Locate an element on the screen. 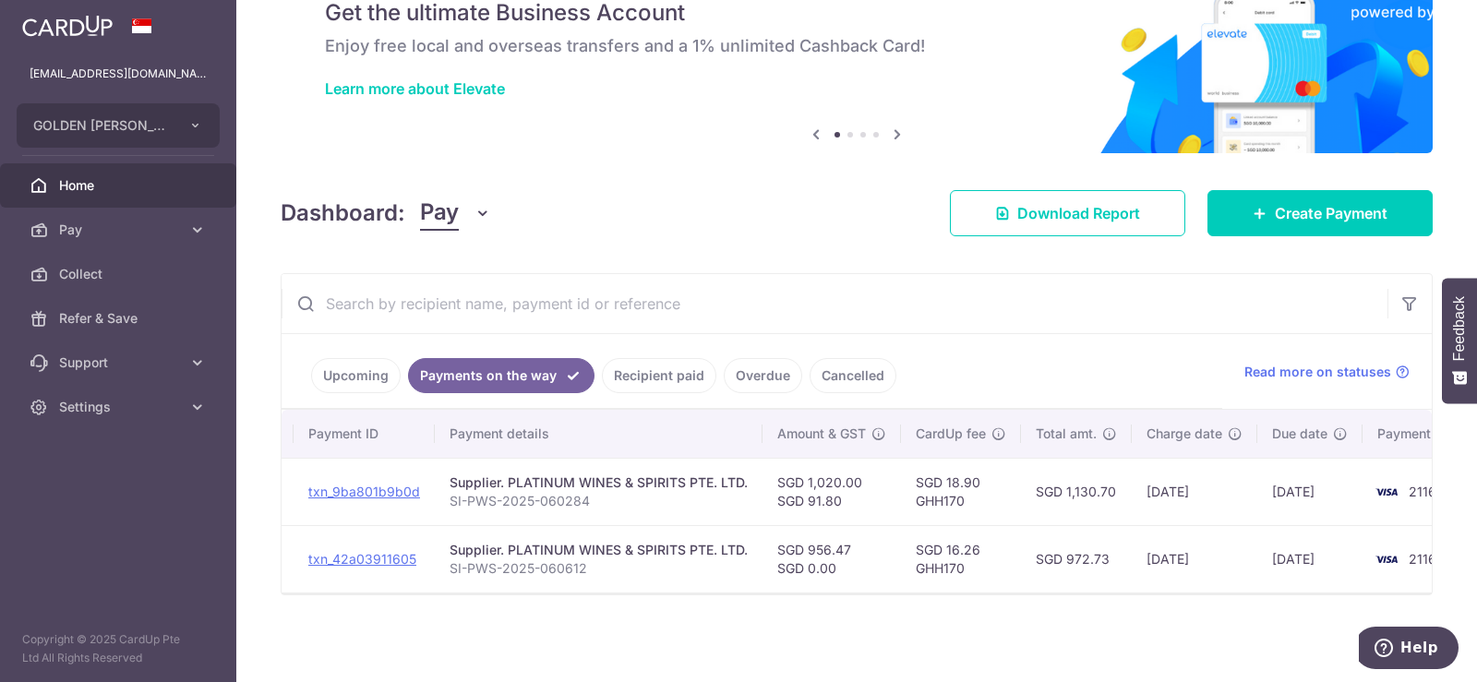 This screenshot has width=1477, height=682. span: Help is located at coordinates (60, 21).